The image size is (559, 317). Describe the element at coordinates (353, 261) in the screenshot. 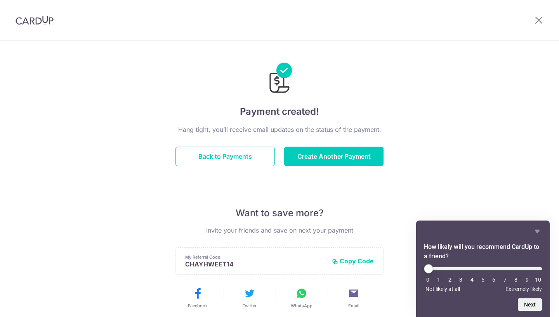

I see `button: Copy Code` at that location.